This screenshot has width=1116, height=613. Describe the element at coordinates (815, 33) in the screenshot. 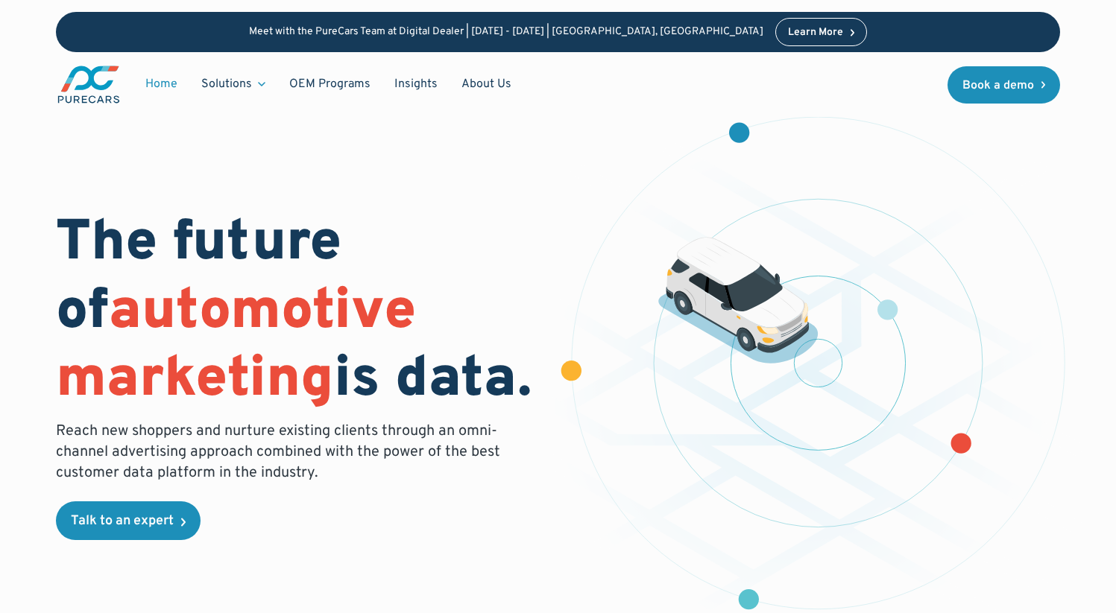

I see `div: Learn More` at that location.